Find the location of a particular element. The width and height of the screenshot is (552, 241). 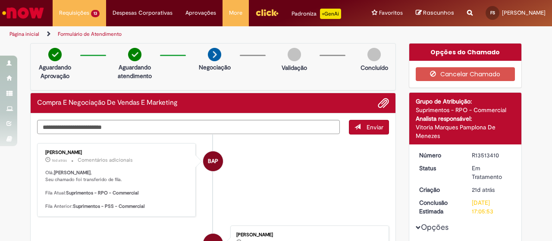

p: Aguardando Aprovação is located at coordinates (55, 72).